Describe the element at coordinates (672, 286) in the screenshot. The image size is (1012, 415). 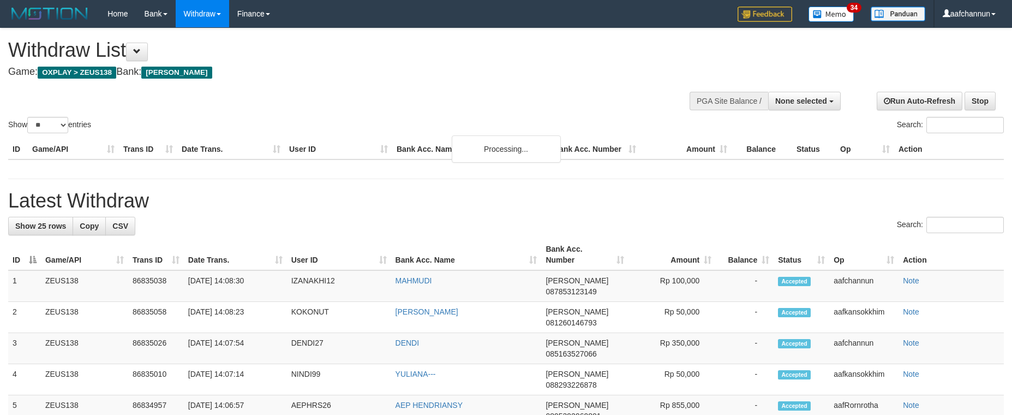
I see `td: Rp 100,000` at that location.